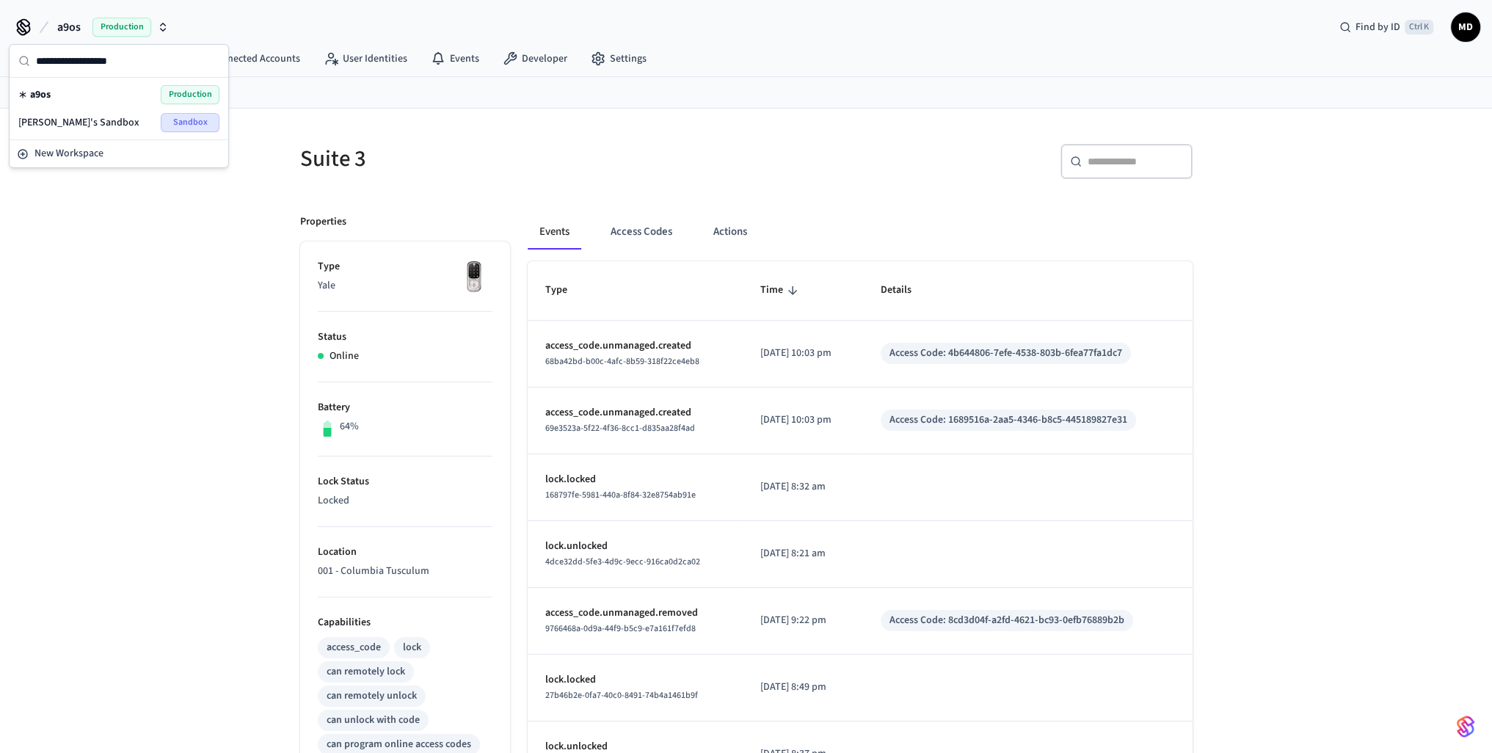  I want to click on p: Location, so click(405, 552).